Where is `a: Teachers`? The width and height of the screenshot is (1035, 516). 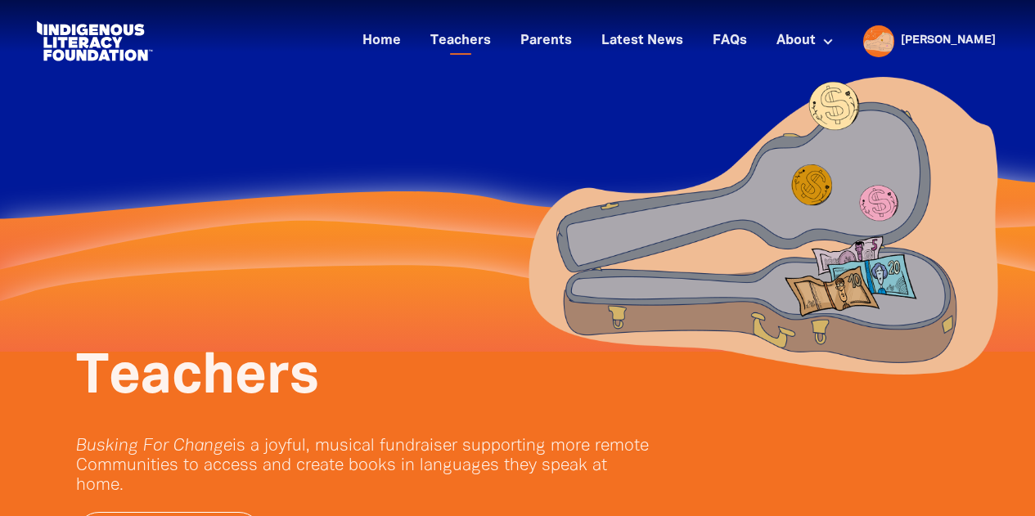
a: Teachers is located at coordinates (460, 41).